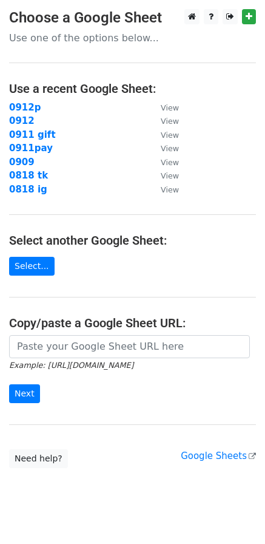  I want to click on input: Next, so click(24, 393).